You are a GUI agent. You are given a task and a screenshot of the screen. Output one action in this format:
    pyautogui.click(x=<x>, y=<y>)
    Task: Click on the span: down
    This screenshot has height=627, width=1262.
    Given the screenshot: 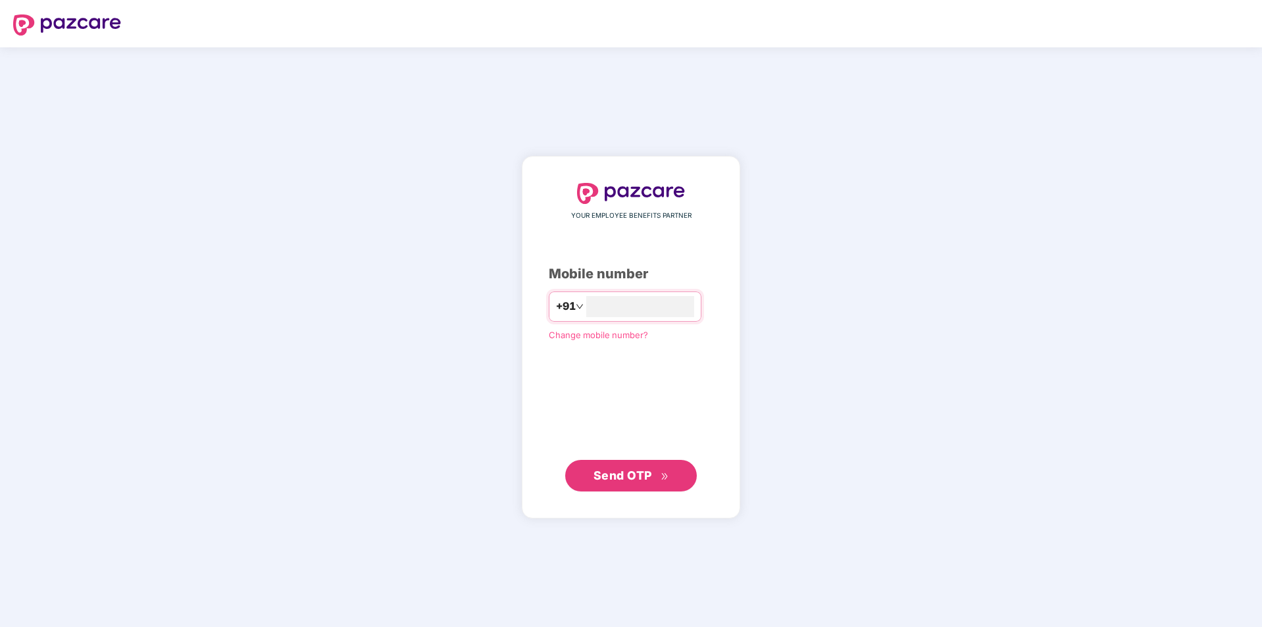 What is the action you would take?
    pyautogui.click(x=580, y=307)
    